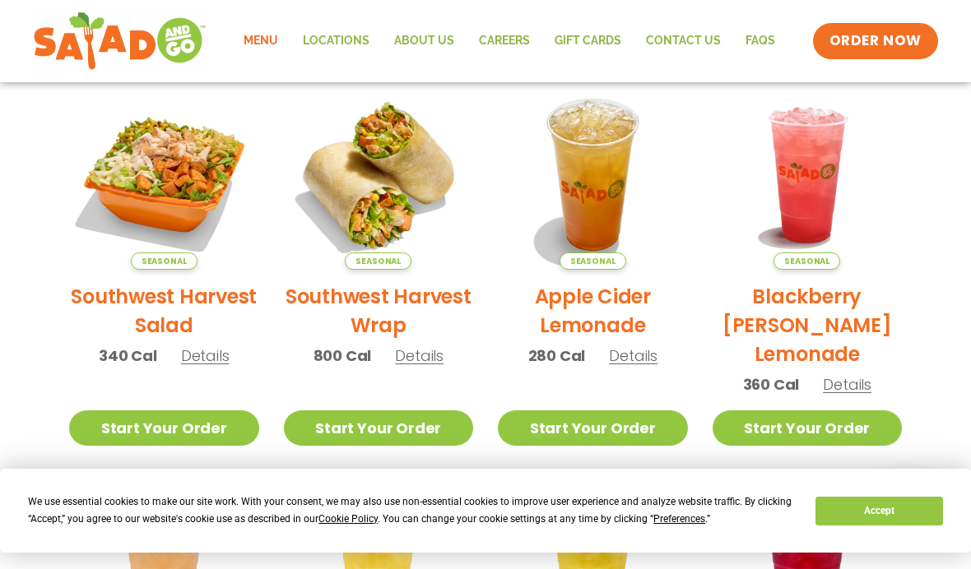 The image size is (971, 569). I want to click on h2: Apple Cider Lemonade, so click(592, 311).